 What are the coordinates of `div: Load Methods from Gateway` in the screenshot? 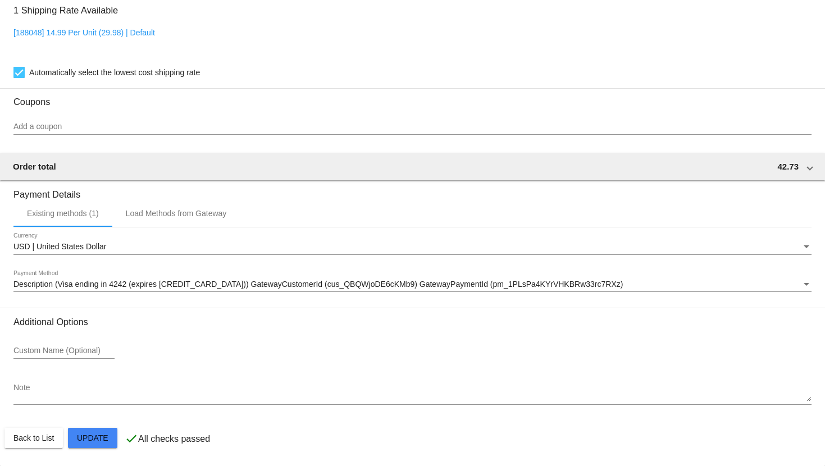 It's located at (176, 213).